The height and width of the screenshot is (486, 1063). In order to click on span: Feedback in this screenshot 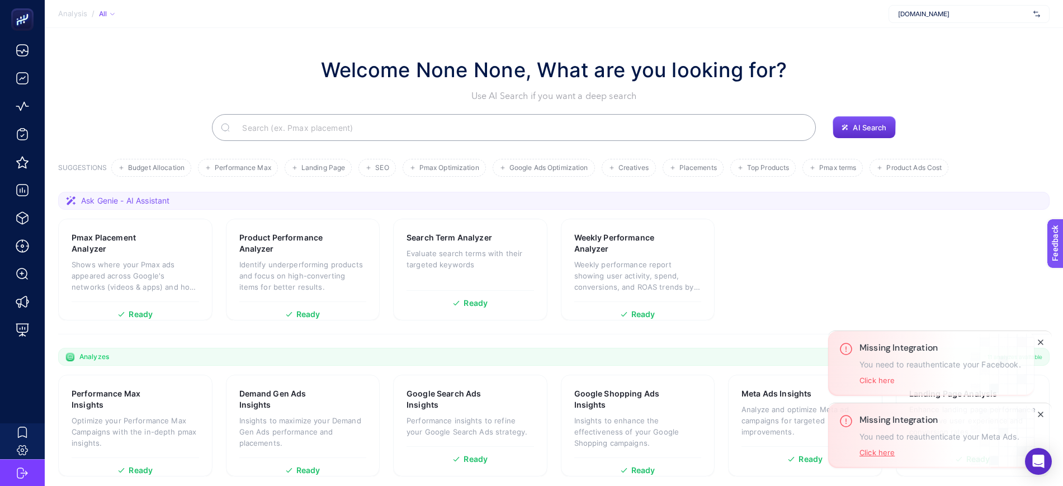, I will do `click(25, 8)`.